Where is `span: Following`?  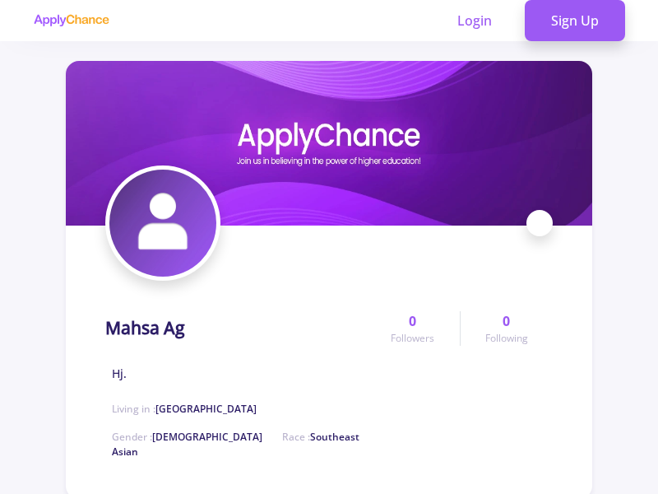
span: Following is located at coordinates (507, 338).